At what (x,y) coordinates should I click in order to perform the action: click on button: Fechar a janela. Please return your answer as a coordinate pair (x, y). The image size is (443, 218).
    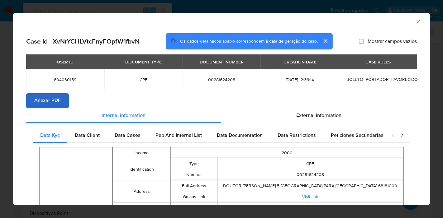
    Looking at the image, I should click on (418, 21).